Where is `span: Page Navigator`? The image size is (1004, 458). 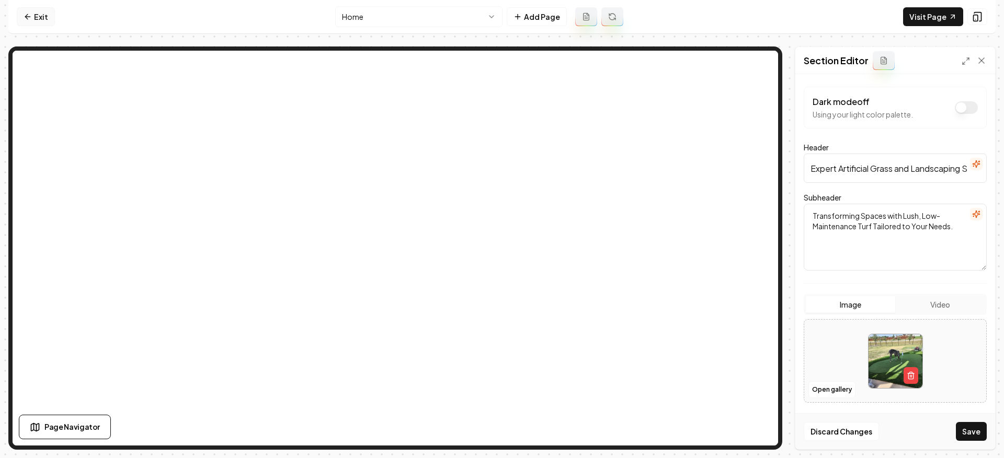 span: Page Navigator is located at coordinates (72, 427).